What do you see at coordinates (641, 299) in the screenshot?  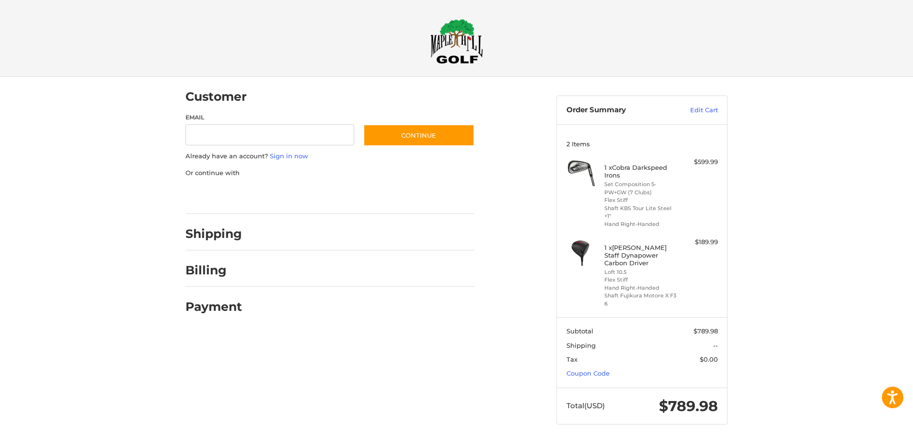 I see `li: Shaft Fujikura Motore X F3 6` at bounding box center [641, 299].